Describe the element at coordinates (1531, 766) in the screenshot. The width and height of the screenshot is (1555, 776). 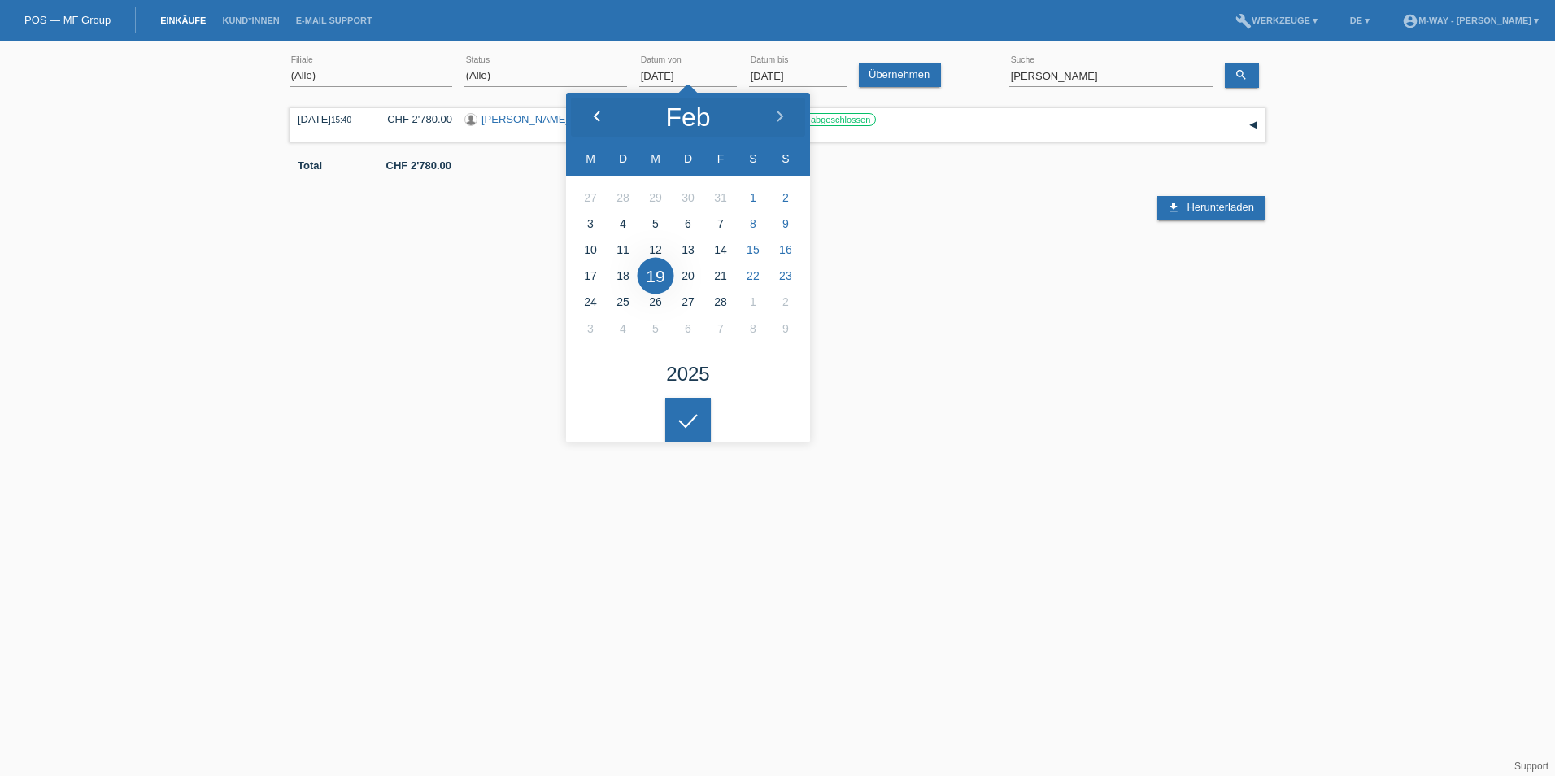
I see `a: Support` at that location.